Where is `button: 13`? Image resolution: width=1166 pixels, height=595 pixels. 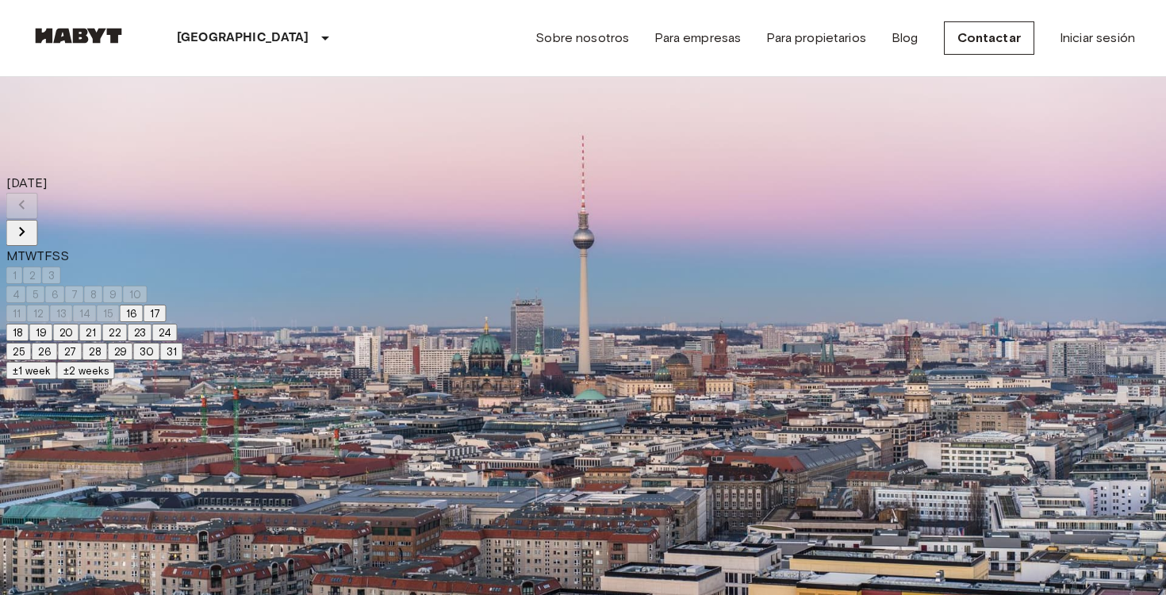 button: 13 is located at coordinates (61, 313).